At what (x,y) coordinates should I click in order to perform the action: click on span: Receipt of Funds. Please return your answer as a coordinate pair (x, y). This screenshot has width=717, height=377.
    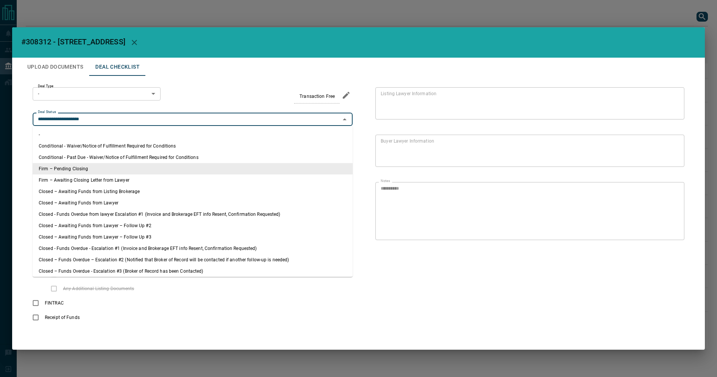
    Looking at the image, I should click on (62, 318).